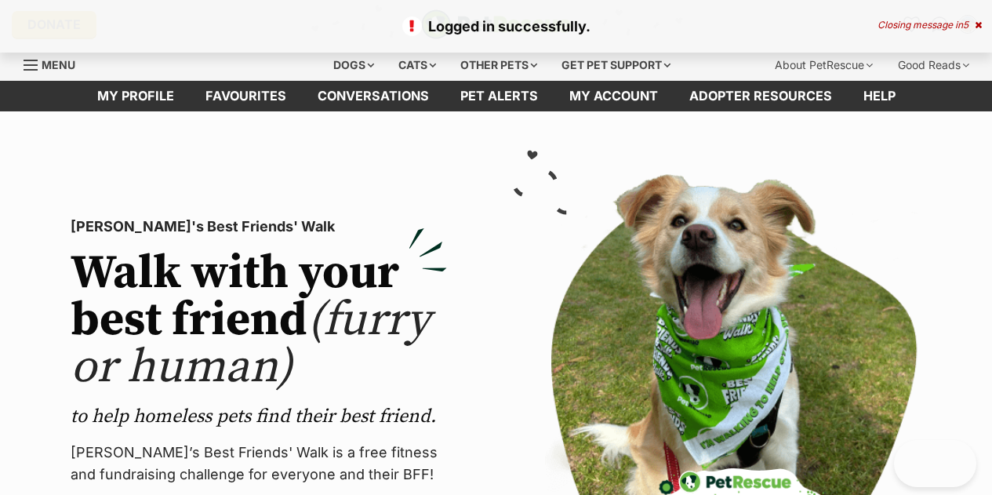 Image resolution: width=992 pixels, height=495 pixels. What do you see at coordinates (616, 65) in the screenshot?
I see `div: Get pet support` at bounding box center [616, 65].